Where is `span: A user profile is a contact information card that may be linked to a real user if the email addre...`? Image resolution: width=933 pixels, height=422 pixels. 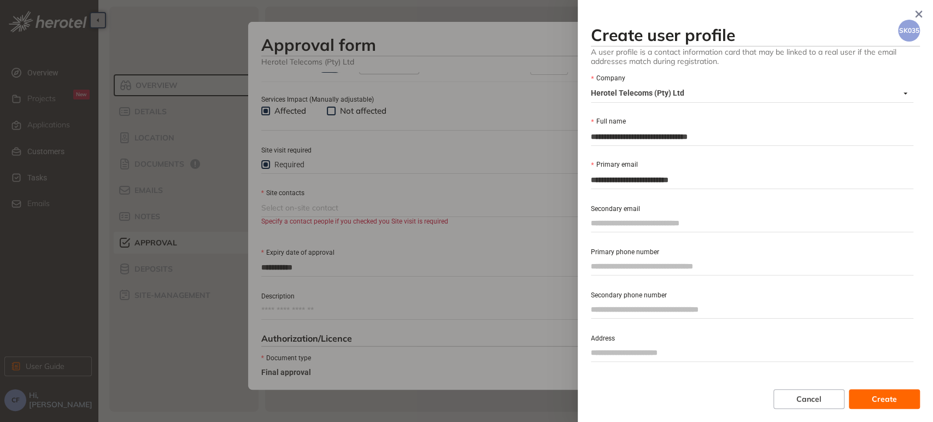 span: A user profile is a contact information card that may be linked to a real user if the email addre... is located at coordinates (756, 56).